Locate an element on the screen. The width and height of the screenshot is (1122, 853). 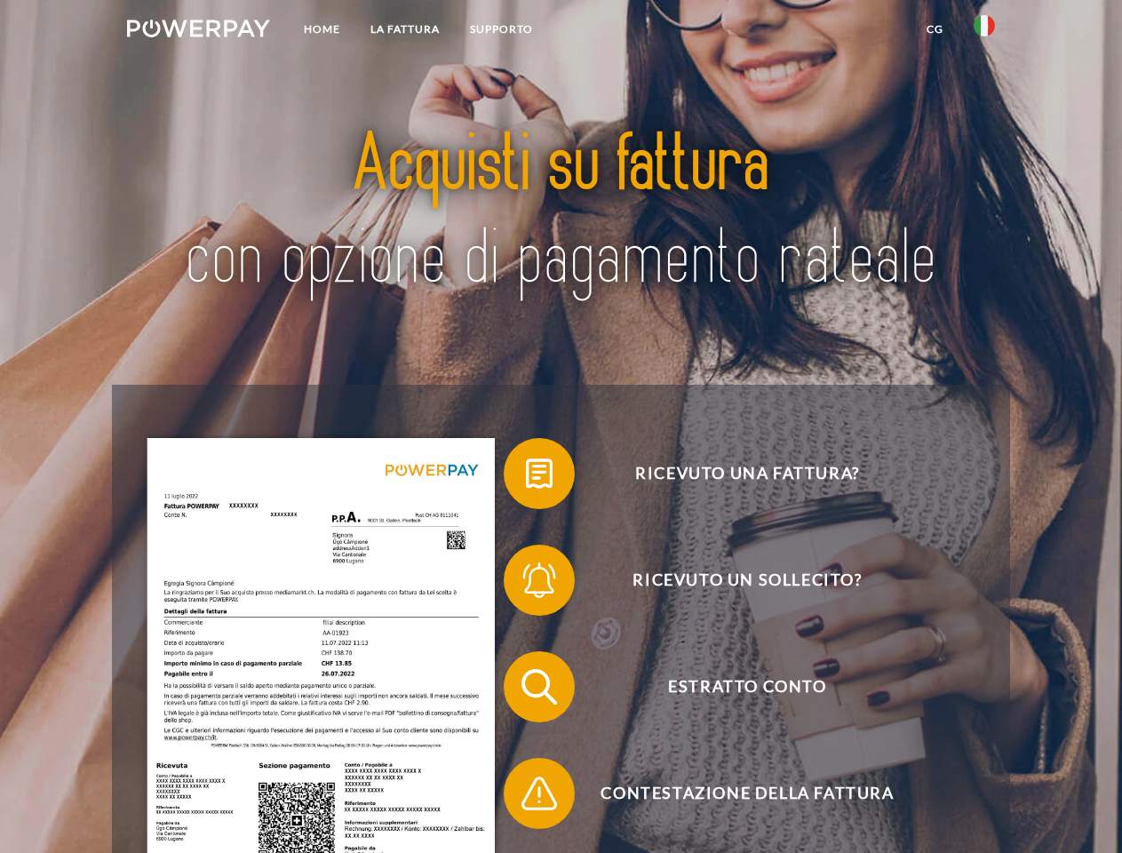
a: Home is located at coordinates (322, 29).